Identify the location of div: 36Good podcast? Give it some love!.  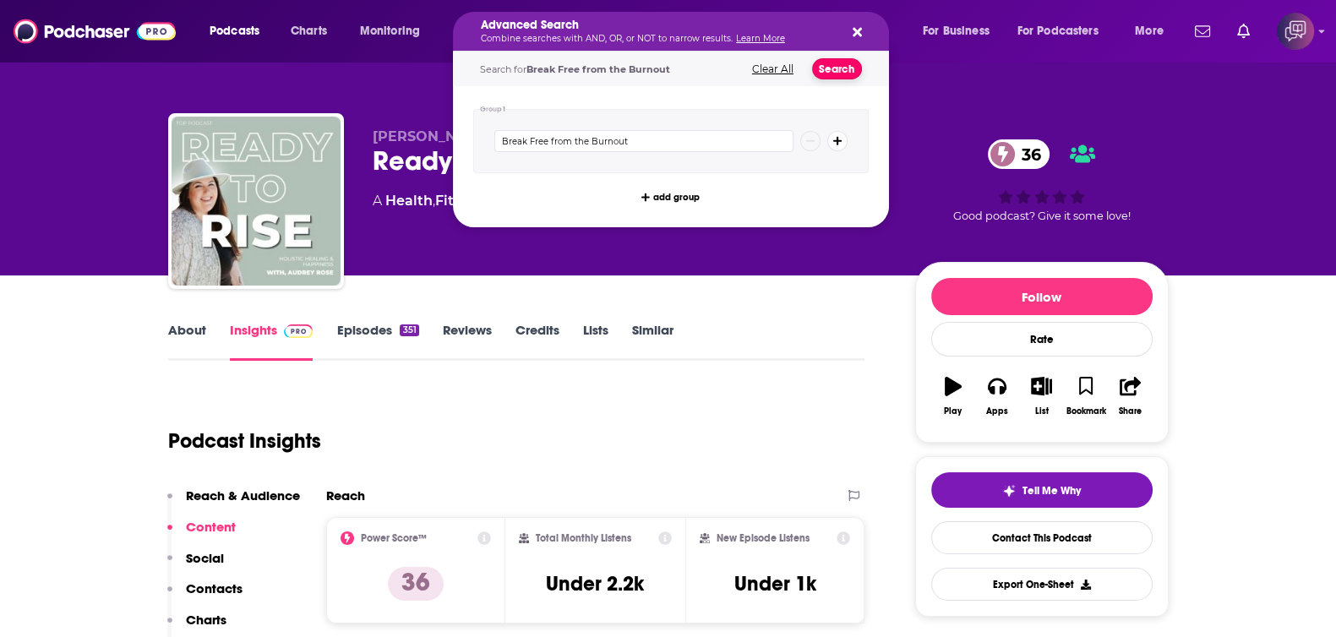
(1042, 181).